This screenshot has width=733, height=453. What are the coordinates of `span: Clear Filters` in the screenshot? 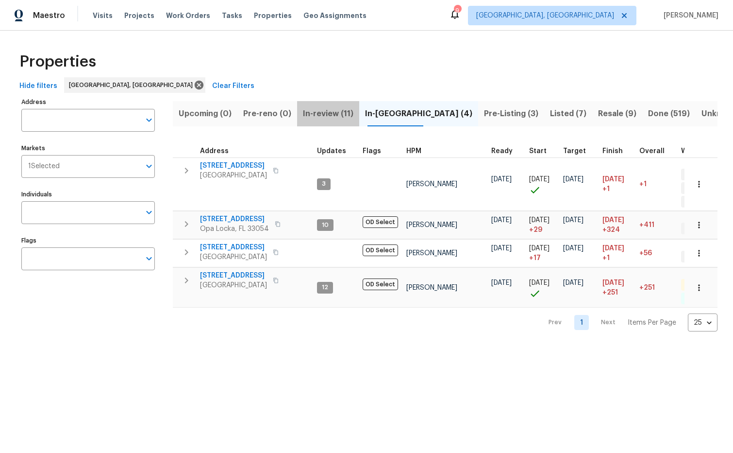 It's located at (233, 86).